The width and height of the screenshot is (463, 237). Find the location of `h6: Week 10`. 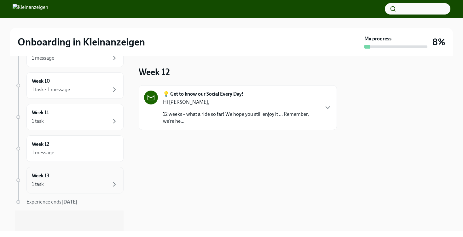

h6: Week 10 is located at coordinates (41, 81).